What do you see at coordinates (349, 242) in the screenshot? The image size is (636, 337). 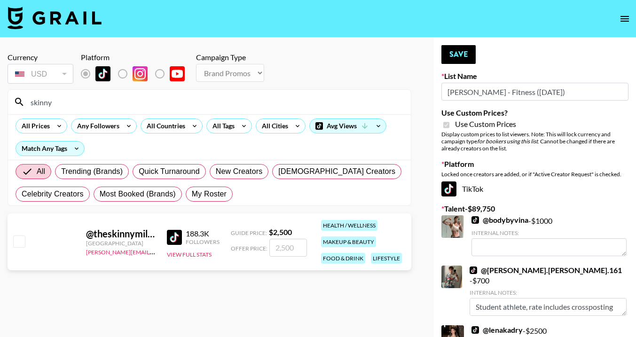 I see `div: makeup & beauty` at bounding box center [349, 242].